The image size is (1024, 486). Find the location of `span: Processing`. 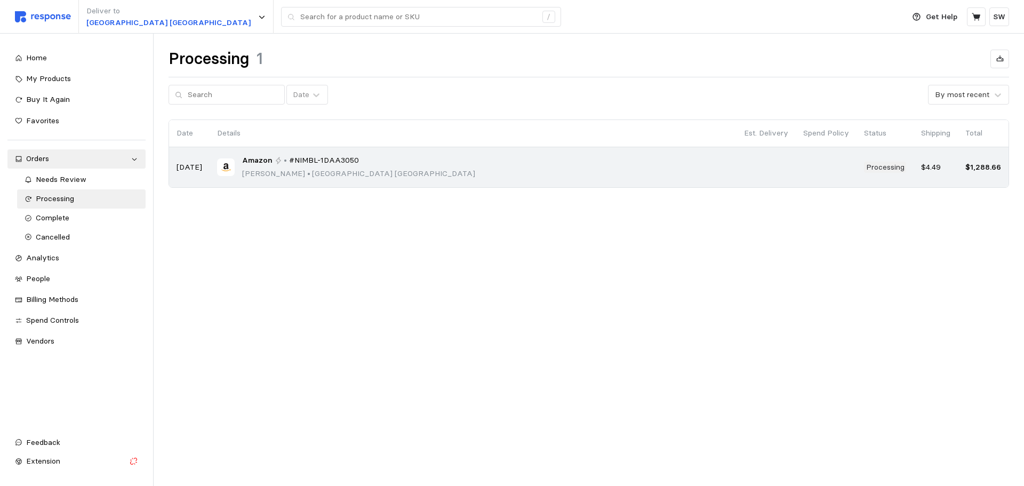

span: Processing is located at coordinates (55, 198).